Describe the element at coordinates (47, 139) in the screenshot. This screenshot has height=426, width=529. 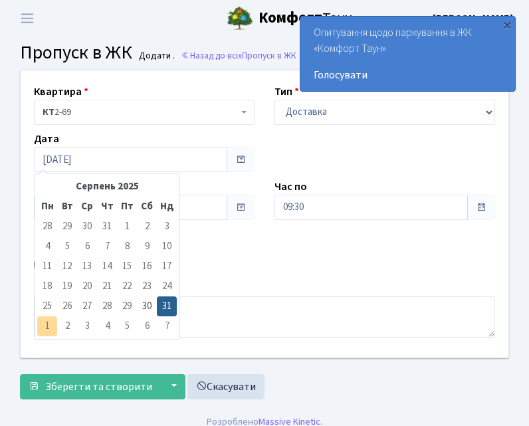
I see `label: Дата` at that location.